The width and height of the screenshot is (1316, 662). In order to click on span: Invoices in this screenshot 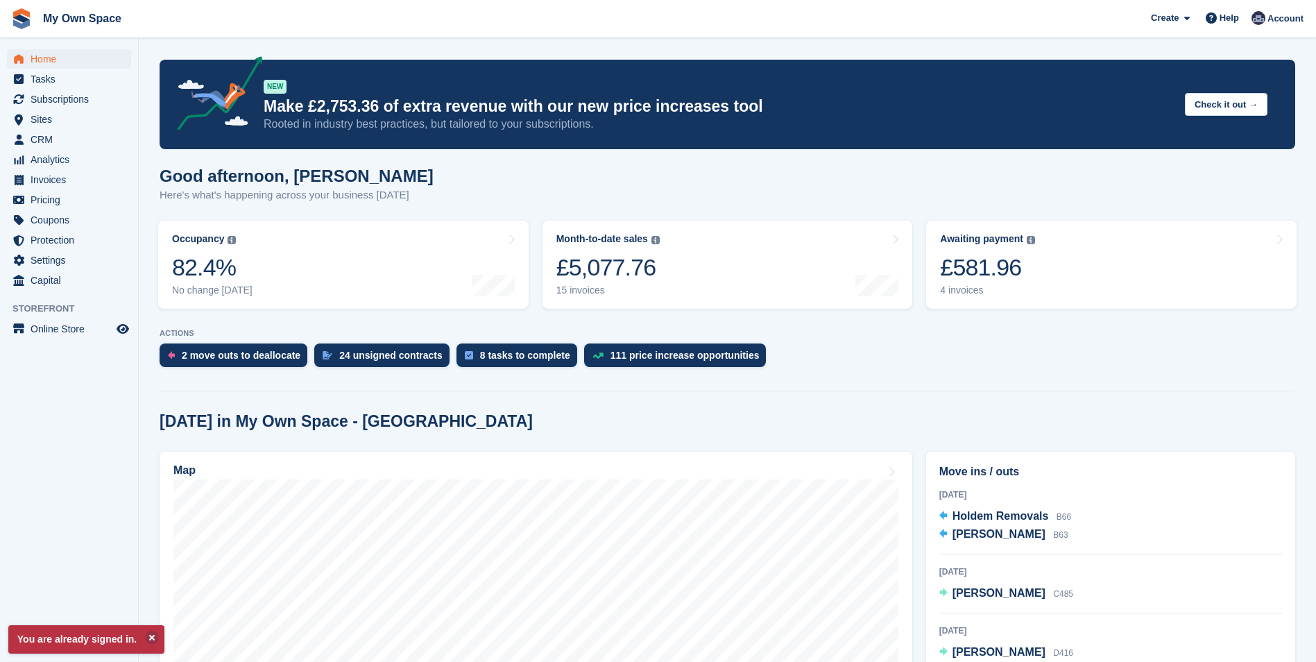, I will do `click(72, 180)`.